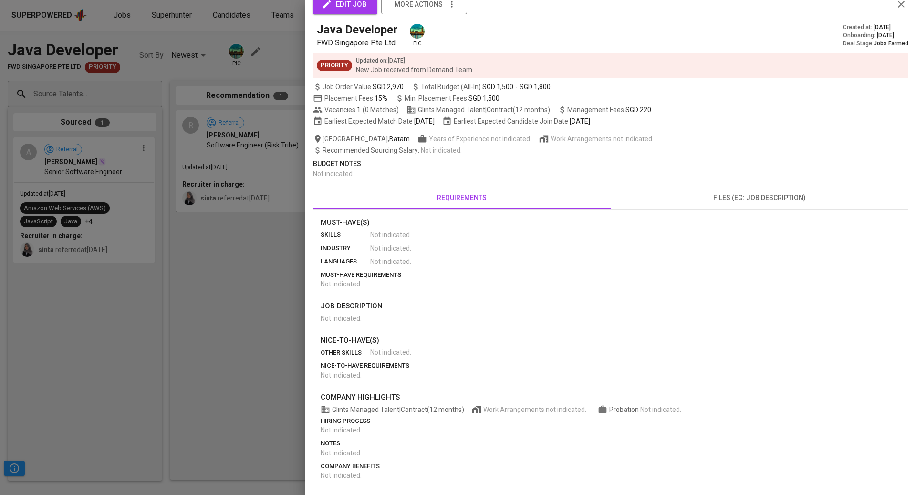 Image resolution: width=916 pixels, height=495 pixels. What do you see at coordinates (611, 275) in the screenshot?
I see `p: must-have requirements` at bounding box center [611, 275].